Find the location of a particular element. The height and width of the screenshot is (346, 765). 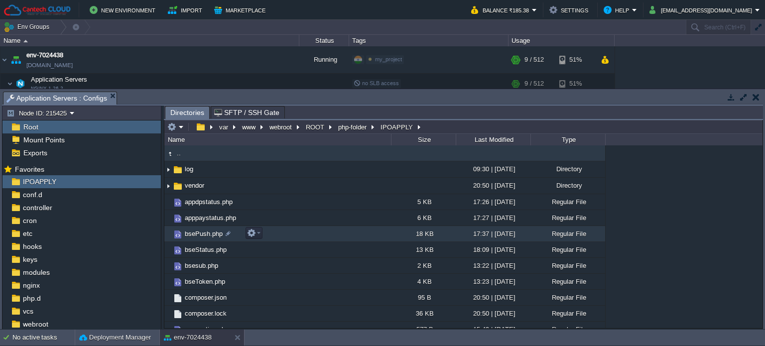

span: bsesub.php is located at coordinates (201, 266).